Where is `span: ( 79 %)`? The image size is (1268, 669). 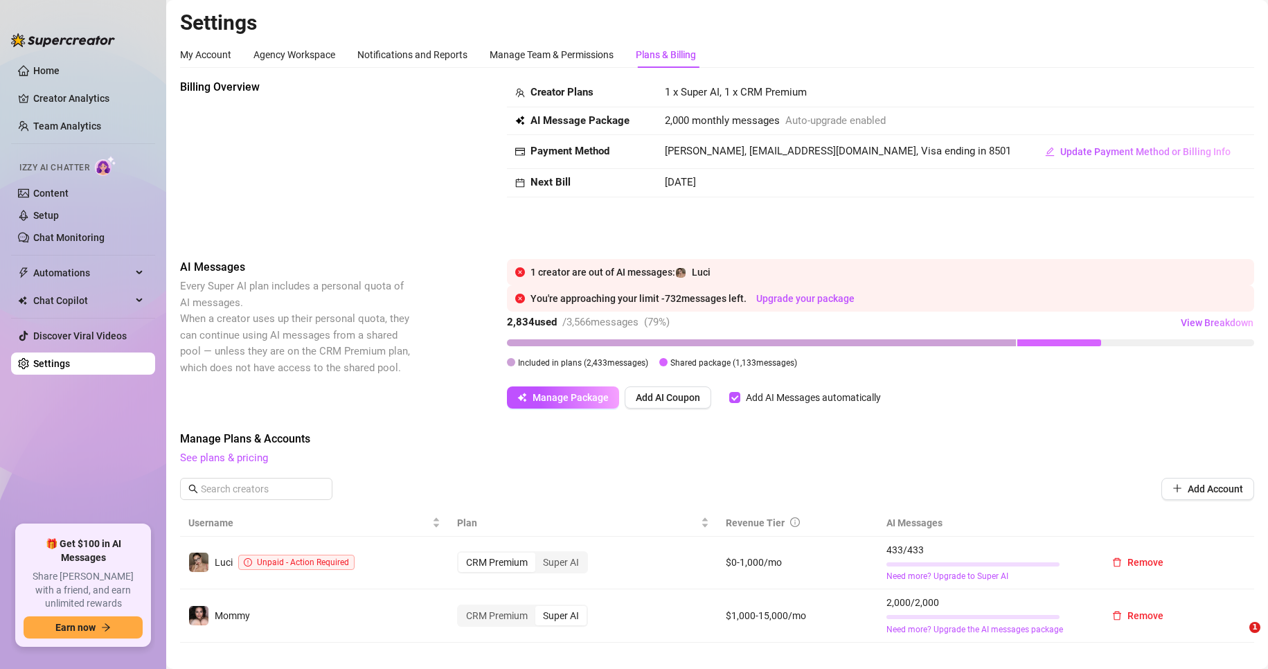
span: ( 79 %) is located at coordinates (656, 322).